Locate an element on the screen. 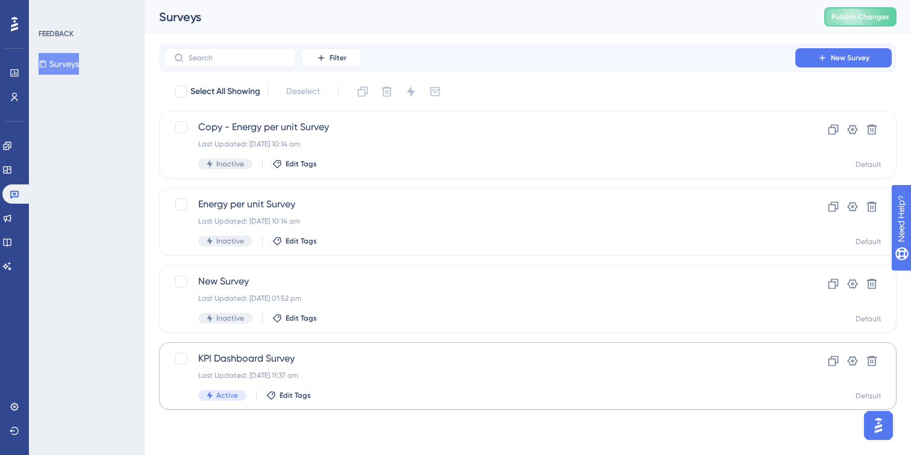  button: Publish Changes is located at coordinates (860, 17).